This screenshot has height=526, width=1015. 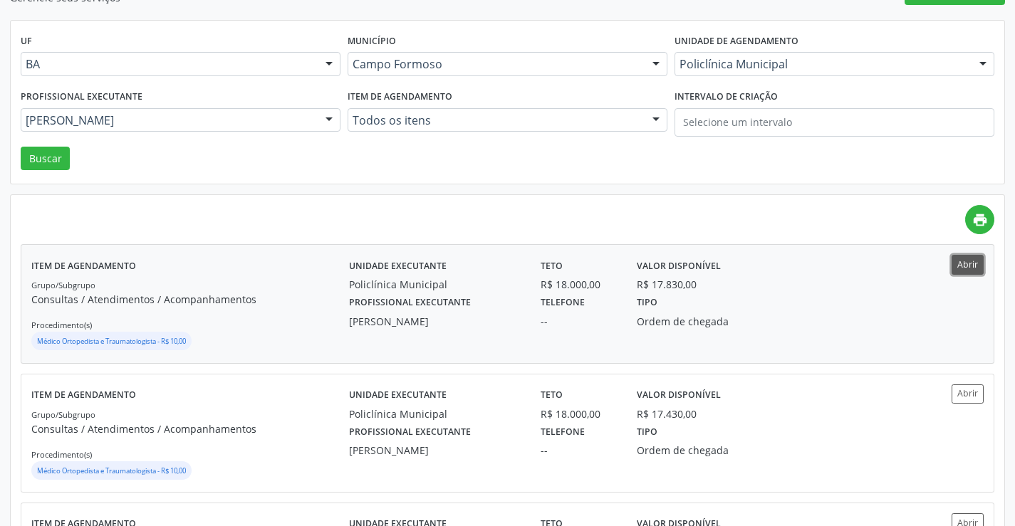 What do you see at coordinates (26, 41) in the screenshot?
I see `label: UF` at bounding box center [26, 41].